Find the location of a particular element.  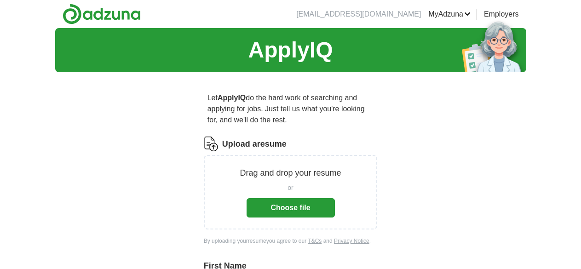

img: Adzuna logo is located at coordinates (102, 14).